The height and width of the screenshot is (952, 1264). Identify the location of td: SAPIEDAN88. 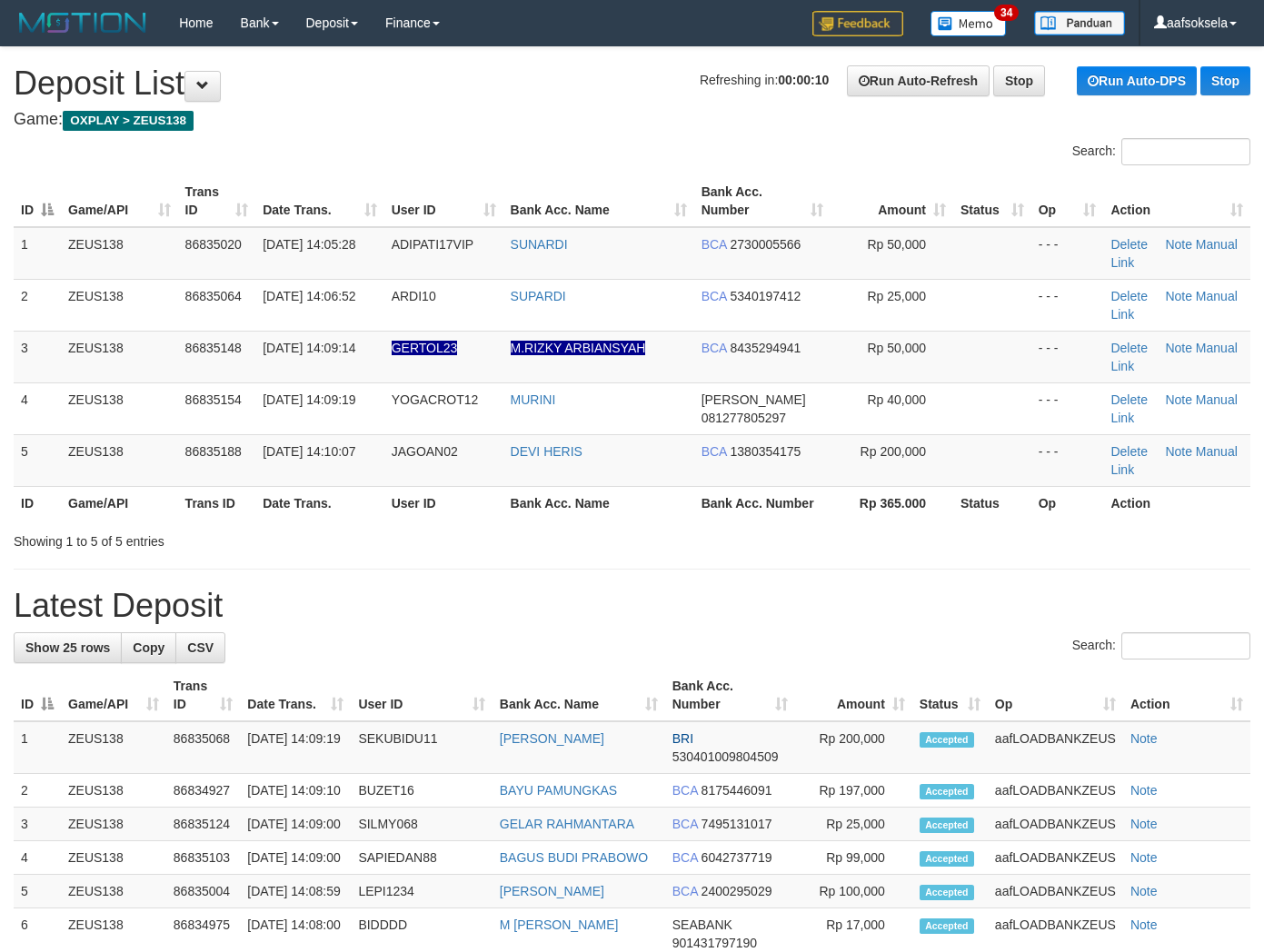
(421, 857).